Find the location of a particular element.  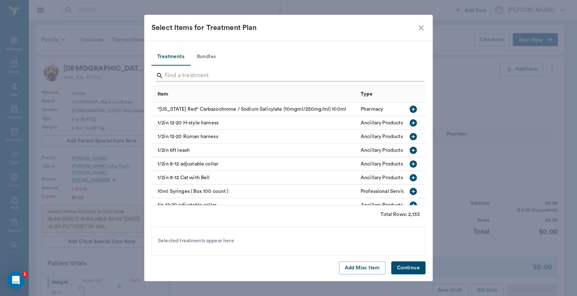

div: 1in 12-20 adjustable collar is located at coordinates (254, 205).